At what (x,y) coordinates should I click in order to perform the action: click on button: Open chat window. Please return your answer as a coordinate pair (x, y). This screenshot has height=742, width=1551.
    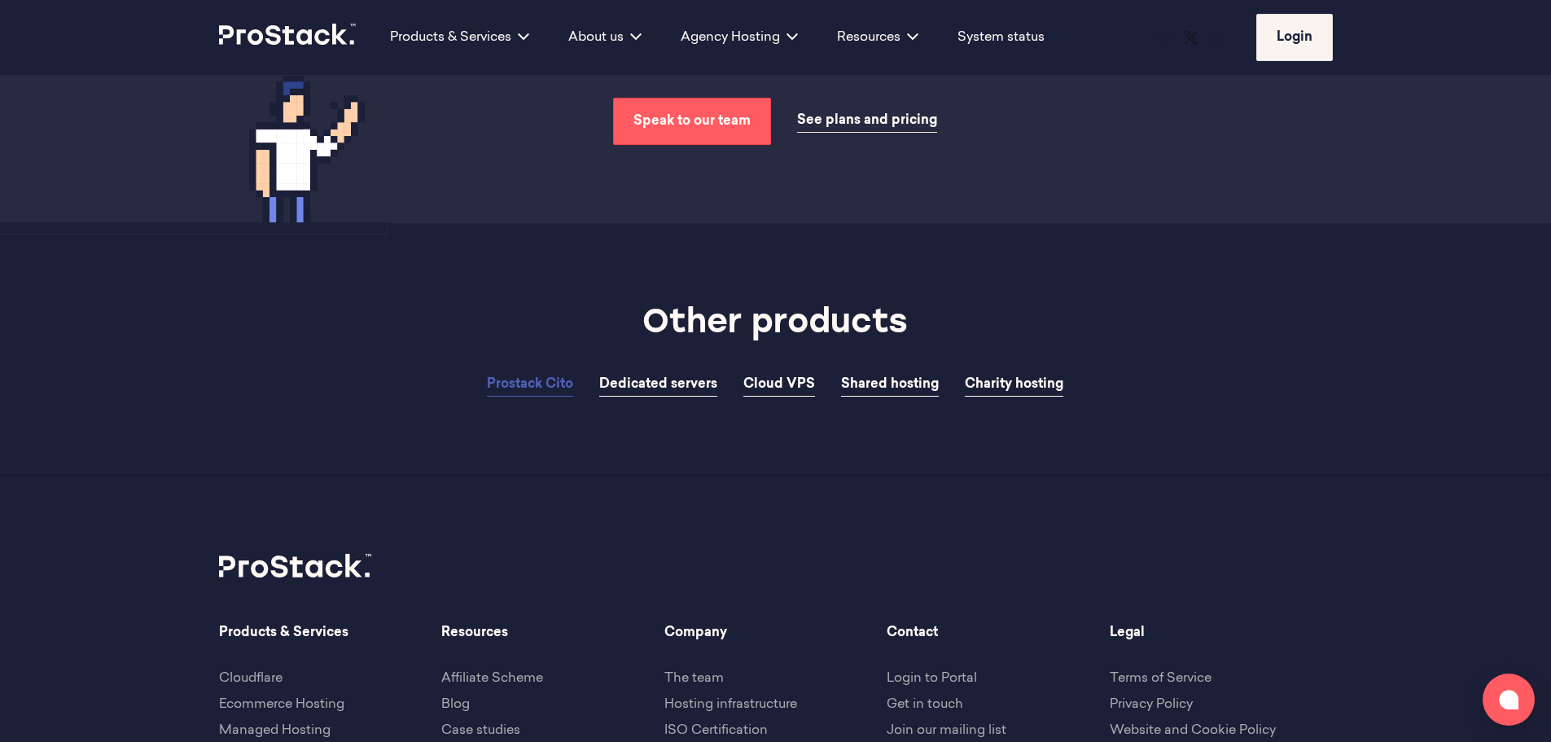
    Looking at the image, I should click on (1509, 700).